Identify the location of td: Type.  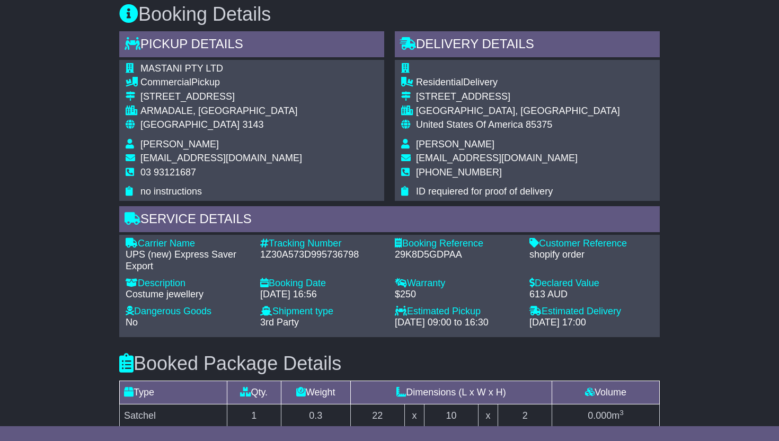
(173, 392).